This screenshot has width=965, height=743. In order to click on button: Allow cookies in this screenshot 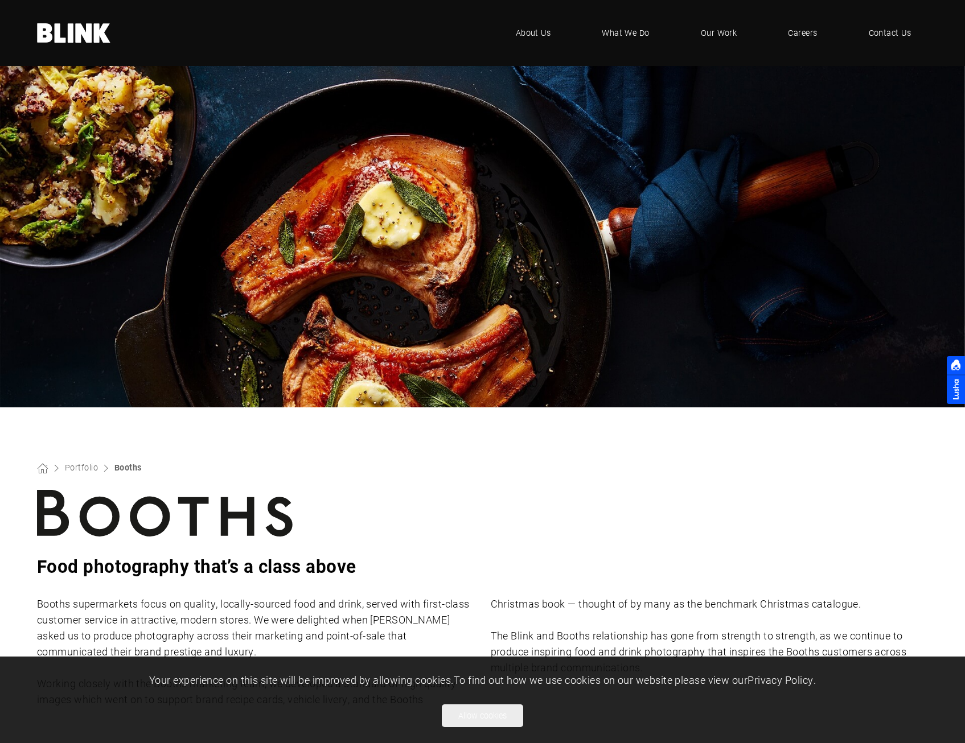, I will do `click(482, 716)`.